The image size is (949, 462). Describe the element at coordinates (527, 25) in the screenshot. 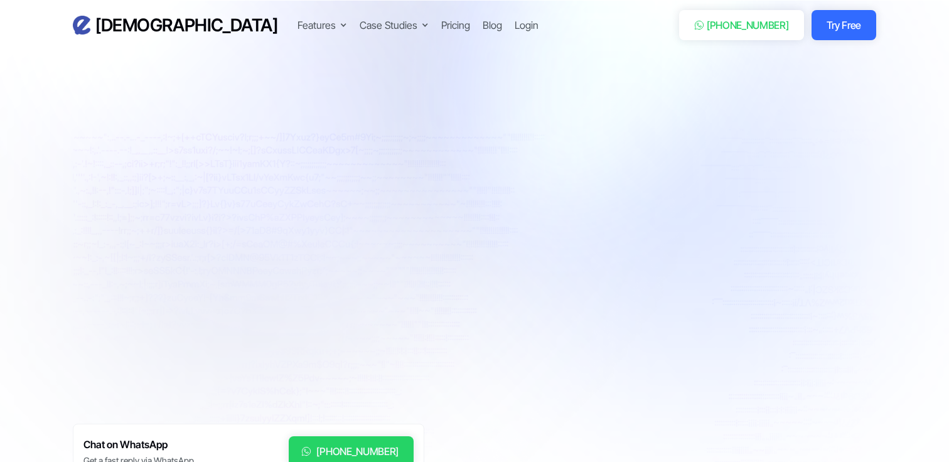

I see `div: Login` at that location.